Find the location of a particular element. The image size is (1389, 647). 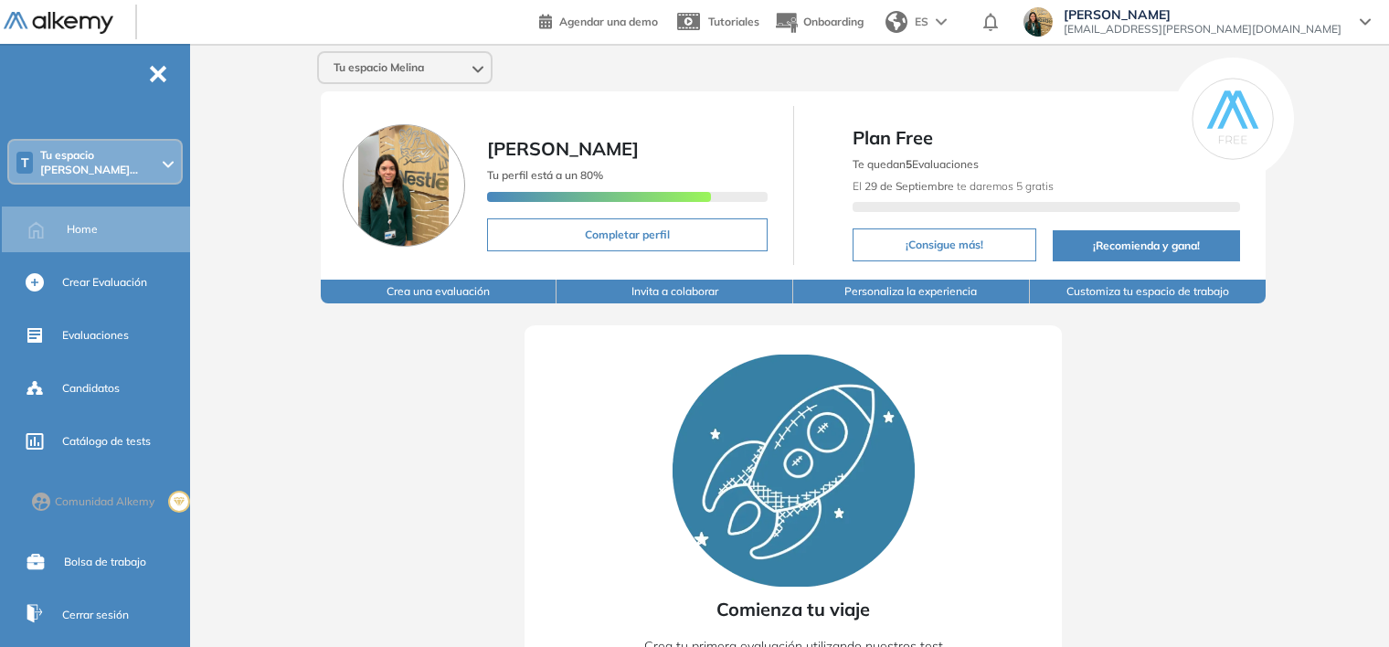

img: Foto de perfil is located at coordinates (404, 186).